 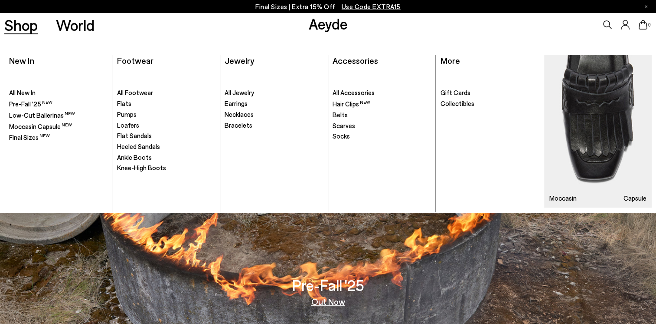 I want to click on a: World, so click(x=75, y=25).